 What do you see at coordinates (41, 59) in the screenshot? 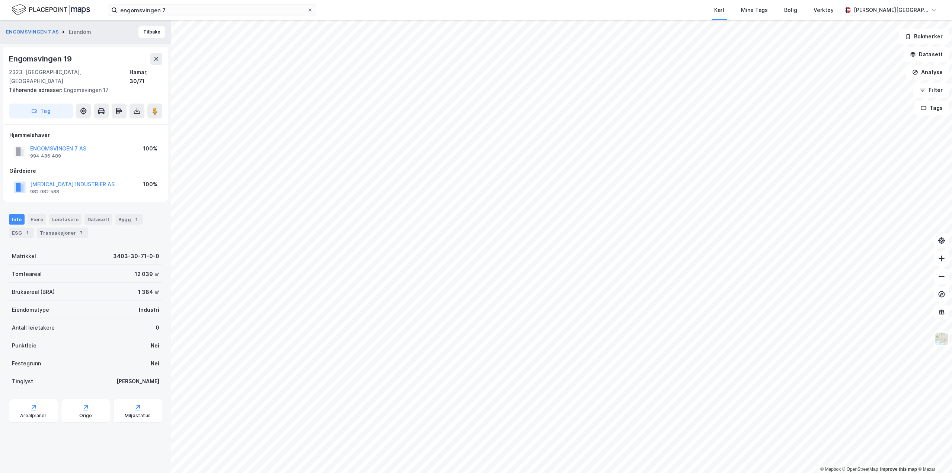
I see `div: Engomsvingen 19` at bounding box center [41, 59].